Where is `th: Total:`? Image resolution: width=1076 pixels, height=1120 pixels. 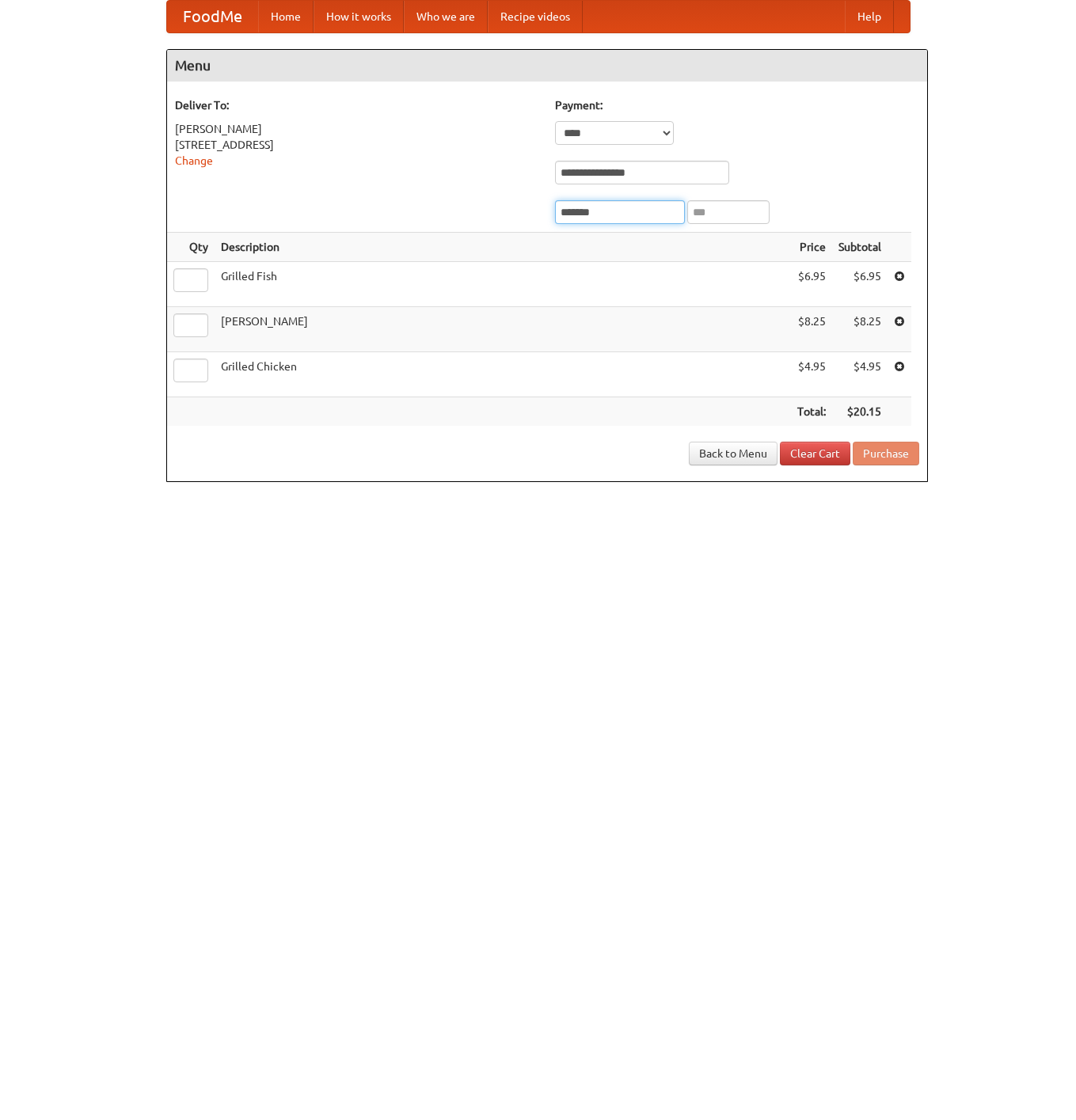
th: Total: is located at coordinates (812, 412).